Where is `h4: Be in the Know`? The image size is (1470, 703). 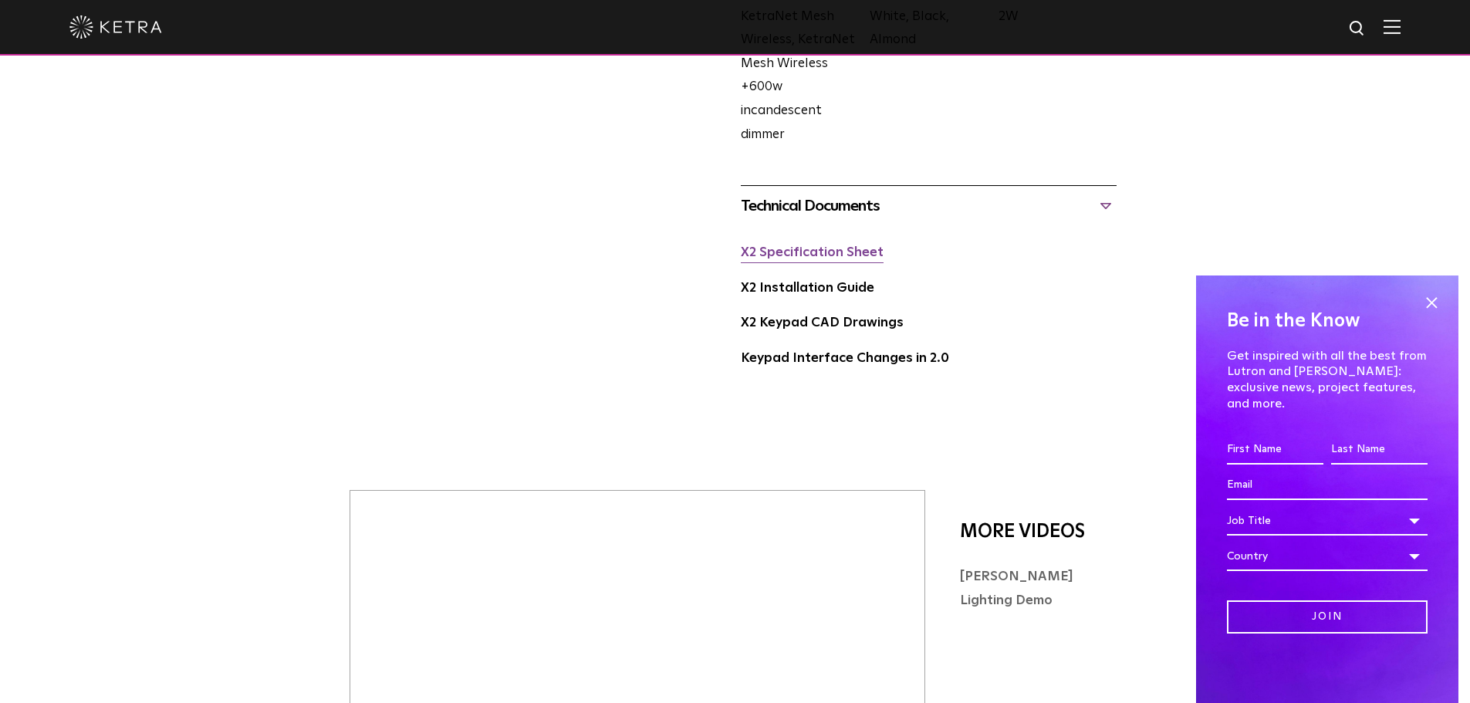 h4: Be in the Know is located at coordinates (1328, 321).